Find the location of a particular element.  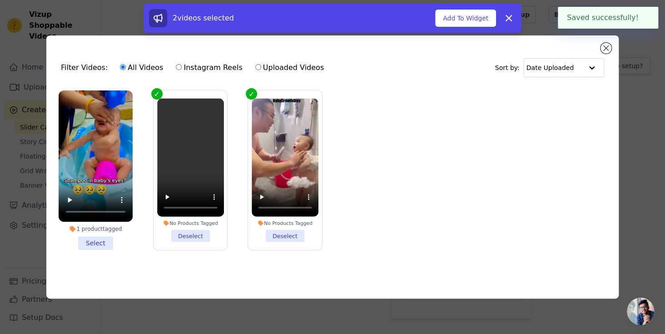

span: 2 videos selected is located at coordinates (203, 18).